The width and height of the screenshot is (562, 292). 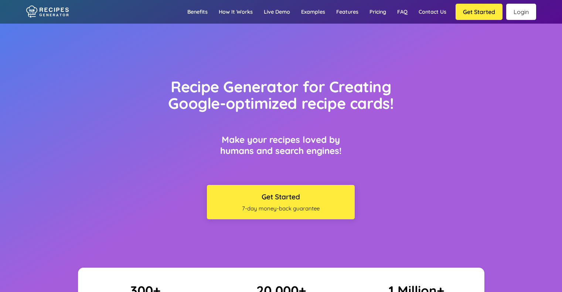 What do you see at coordinates (197, 12) in the screenshot?
I see `a: Benefits` at bounding box center [197, 12].